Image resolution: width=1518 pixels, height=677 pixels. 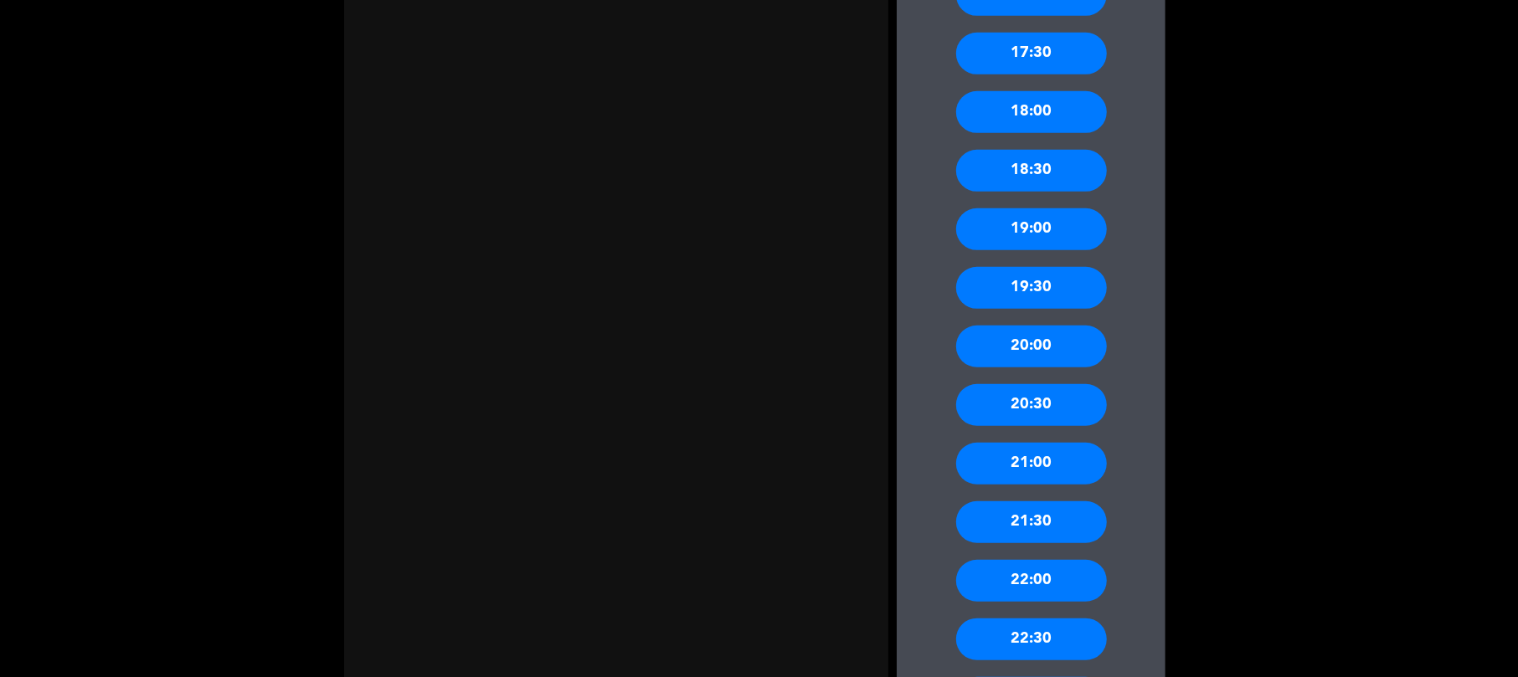 What do you see at coordinates (1031, 347) in the screenshot?
I see `div: 20:00` at bounding box center [1031, 347].